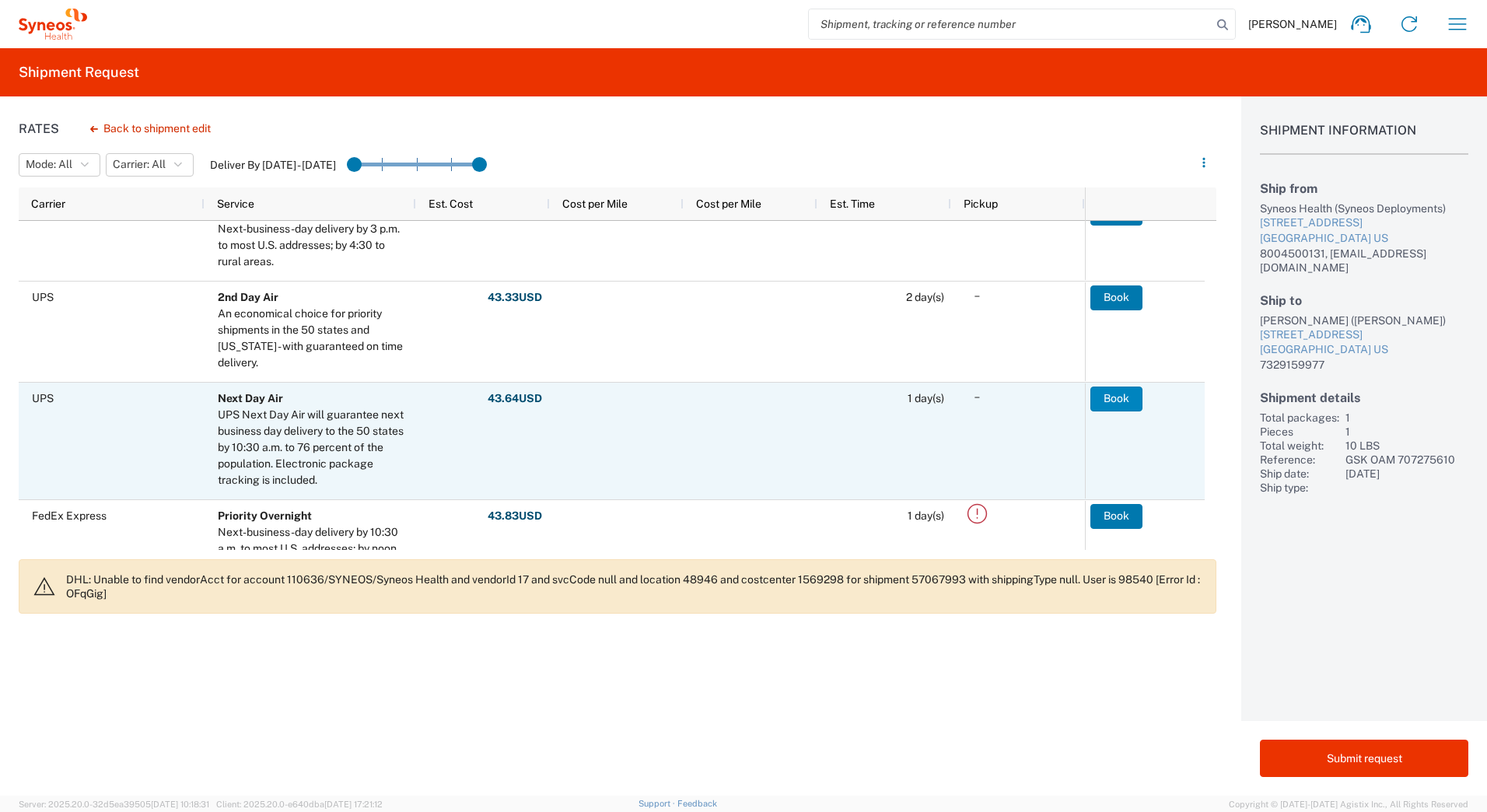 Image resolution: width=1487 pixels, height=812 pixels. Describe the element at coordinates (697, 803) in the screenshot. I see `a: Feedback` at that location.